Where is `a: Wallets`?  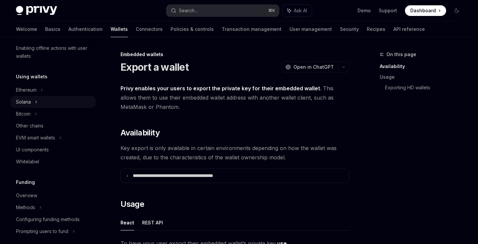
a: Wallets is located at coordinates (119, 29).